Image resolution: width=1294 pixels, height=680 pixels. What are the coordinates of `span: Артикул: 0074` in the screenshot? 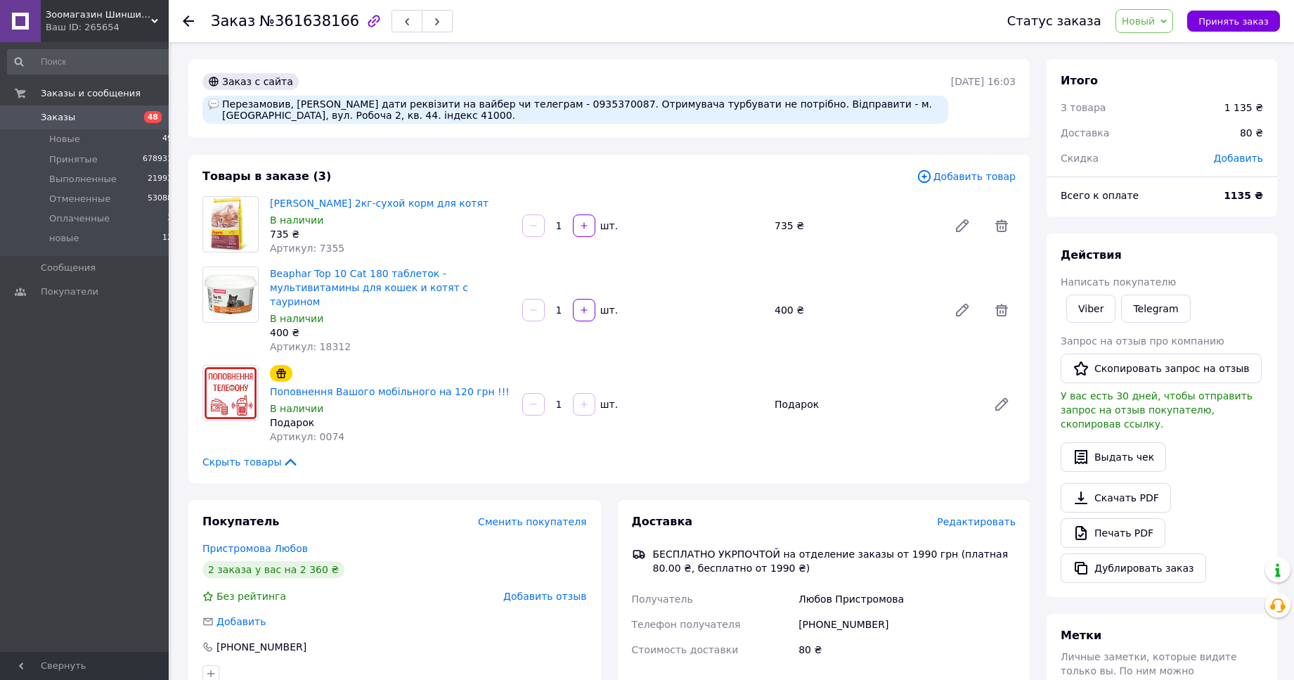 It's located at (307, 437).